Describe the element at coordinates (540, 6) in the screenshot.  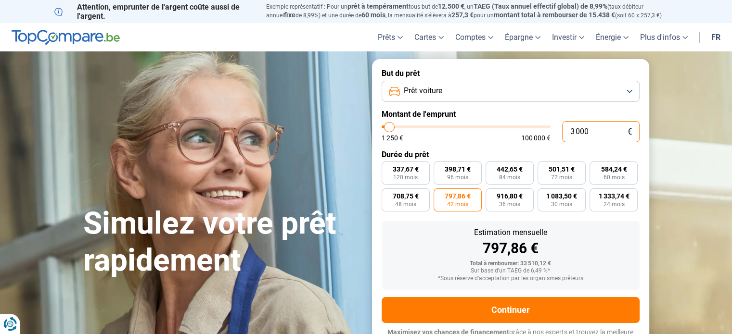
I see `span: TAEG (Taux annuel effectif global) de 8,99%` at that location.